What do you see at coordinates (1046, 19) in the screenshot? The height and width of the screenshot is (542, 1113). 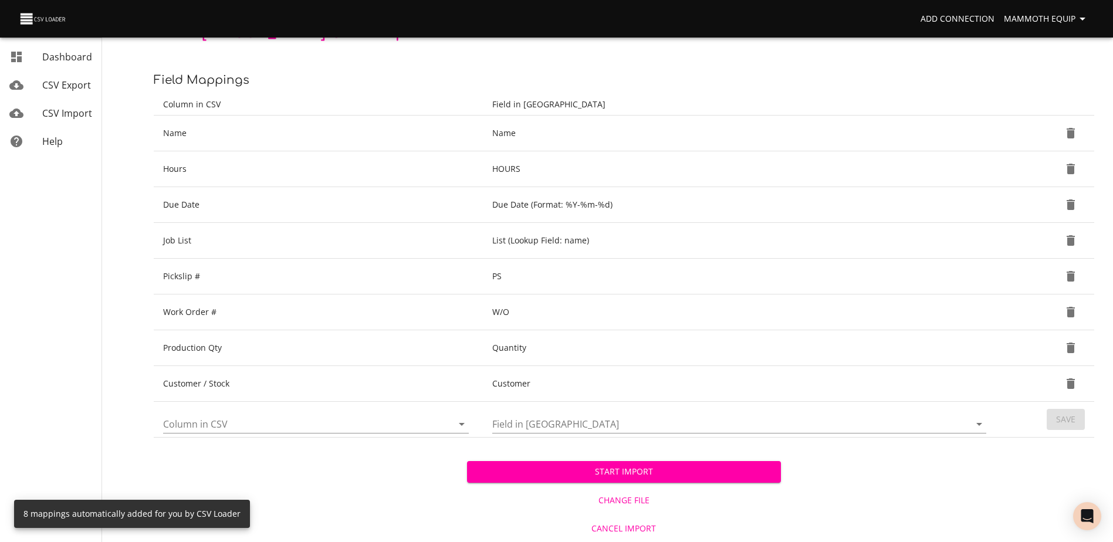 I see `span: Mammoth Equip` at bounding box center [1046, 19].